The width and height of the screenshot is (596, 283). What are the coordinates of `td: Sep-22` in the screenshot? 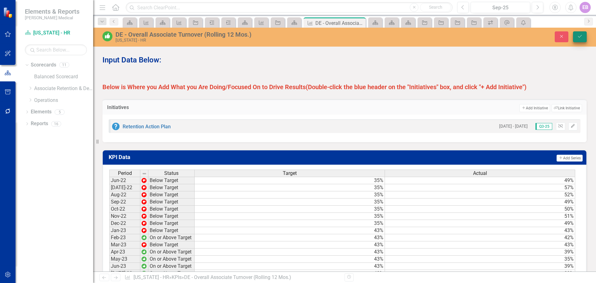 It's located at (125, 202).